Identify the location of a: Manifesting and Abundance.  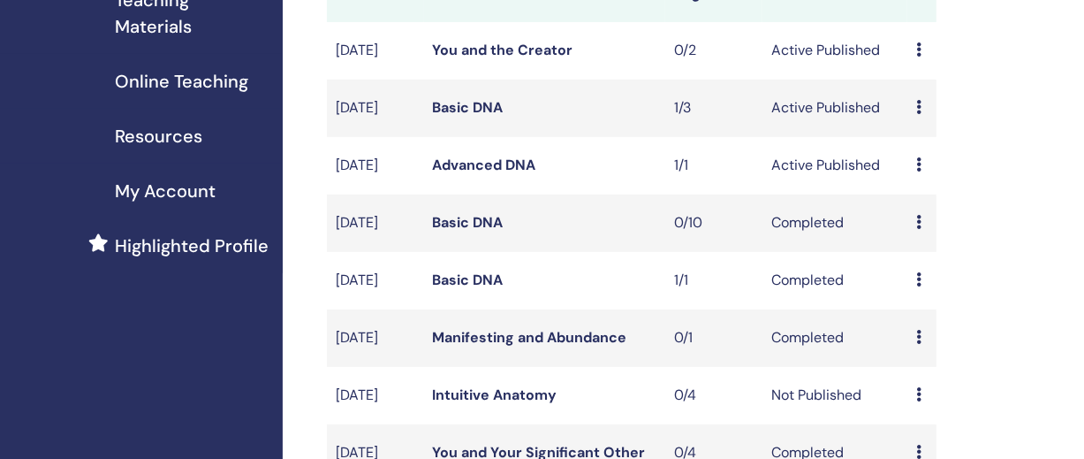
(530, 337).